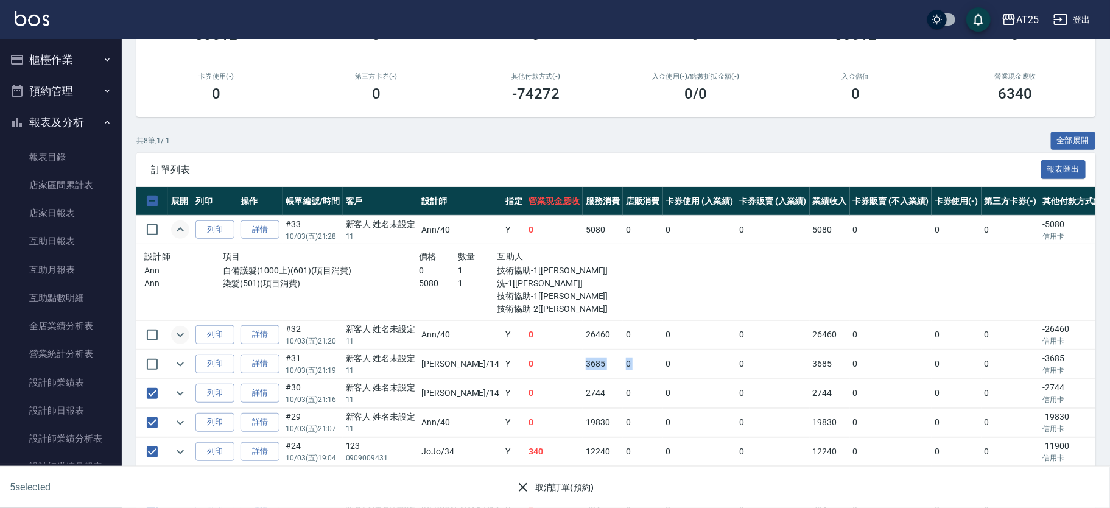 The height and width of the screenshot is (508, 1110). I want to click on th: 展開, so click(180, 201).